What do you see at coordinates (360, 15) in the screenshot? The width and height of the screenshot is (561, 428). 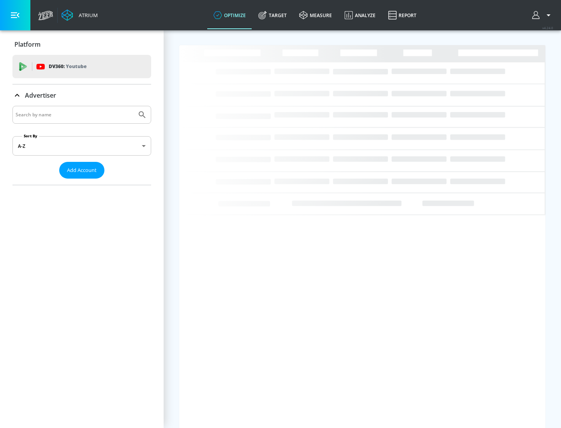 I see `a: Analyze` at bounding box center [360, 15].